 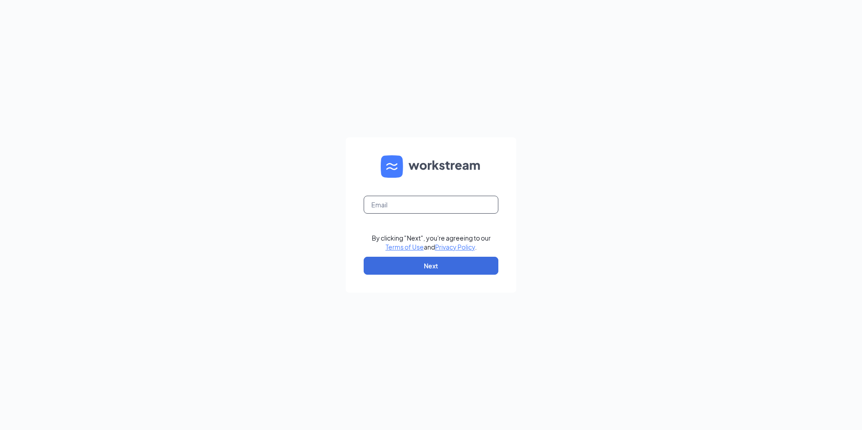 What do you see at coordinates (431, 167) in the screenshot?
I see `img: WS logo and Workstream text` at bounding box center [431, 167].